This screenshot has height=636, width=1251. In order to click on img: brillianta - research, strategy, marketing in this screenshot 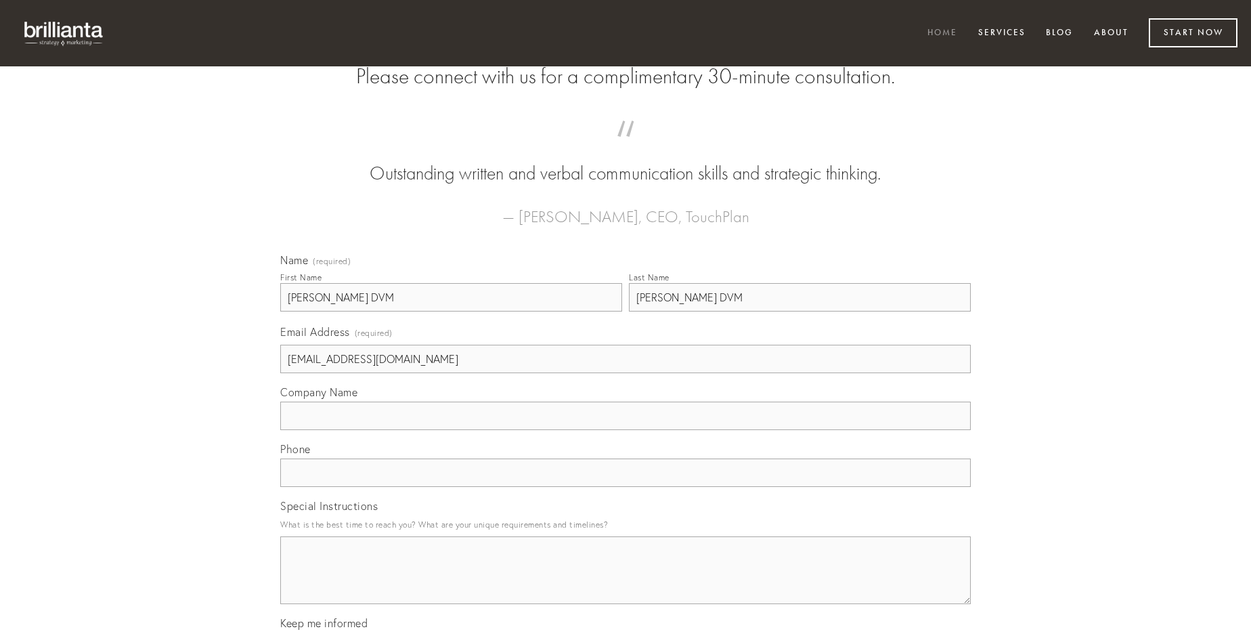, I will do `click(64, 33)`.